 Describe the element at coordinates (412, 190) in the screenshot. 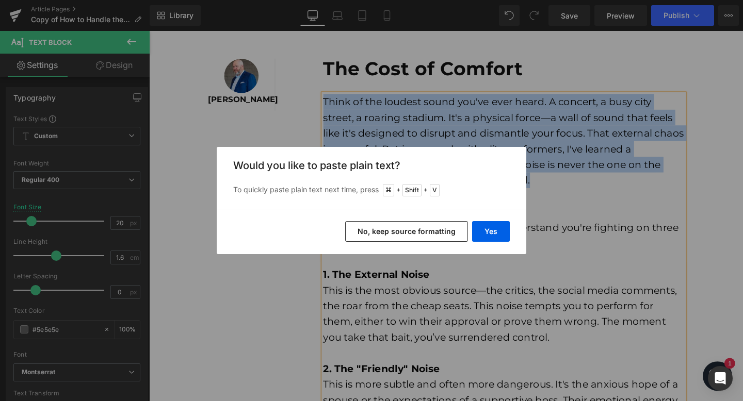

I see `span: Shift` at that location.